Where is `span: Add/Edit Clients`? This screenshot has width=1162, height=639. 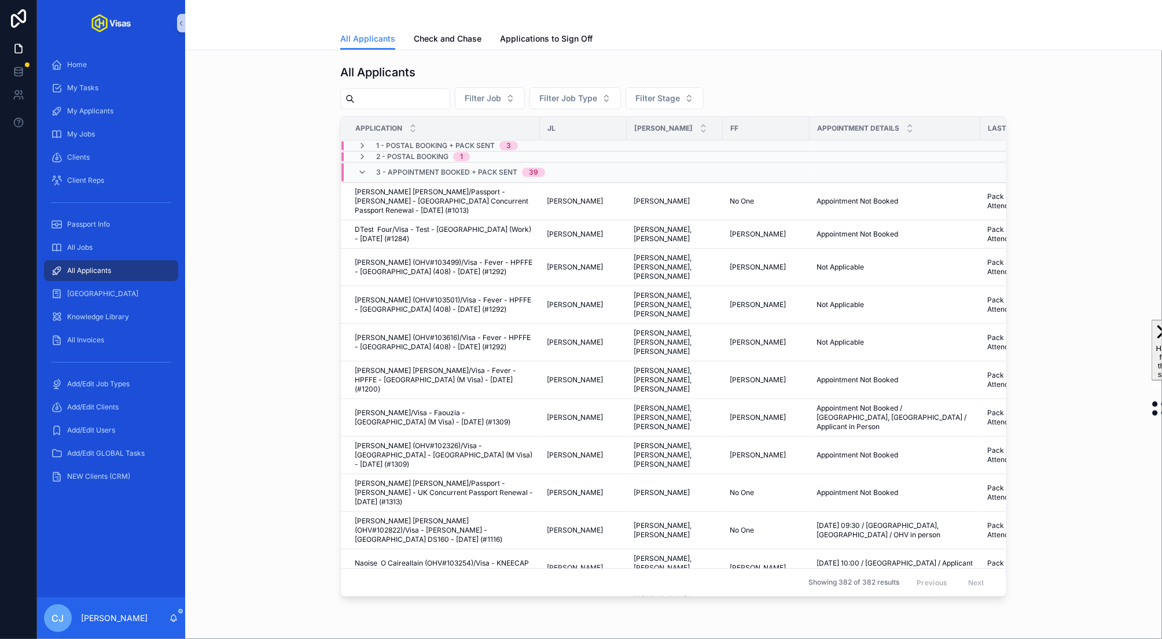
span: Add/Edit Clients is located at coordinates (93, 407).